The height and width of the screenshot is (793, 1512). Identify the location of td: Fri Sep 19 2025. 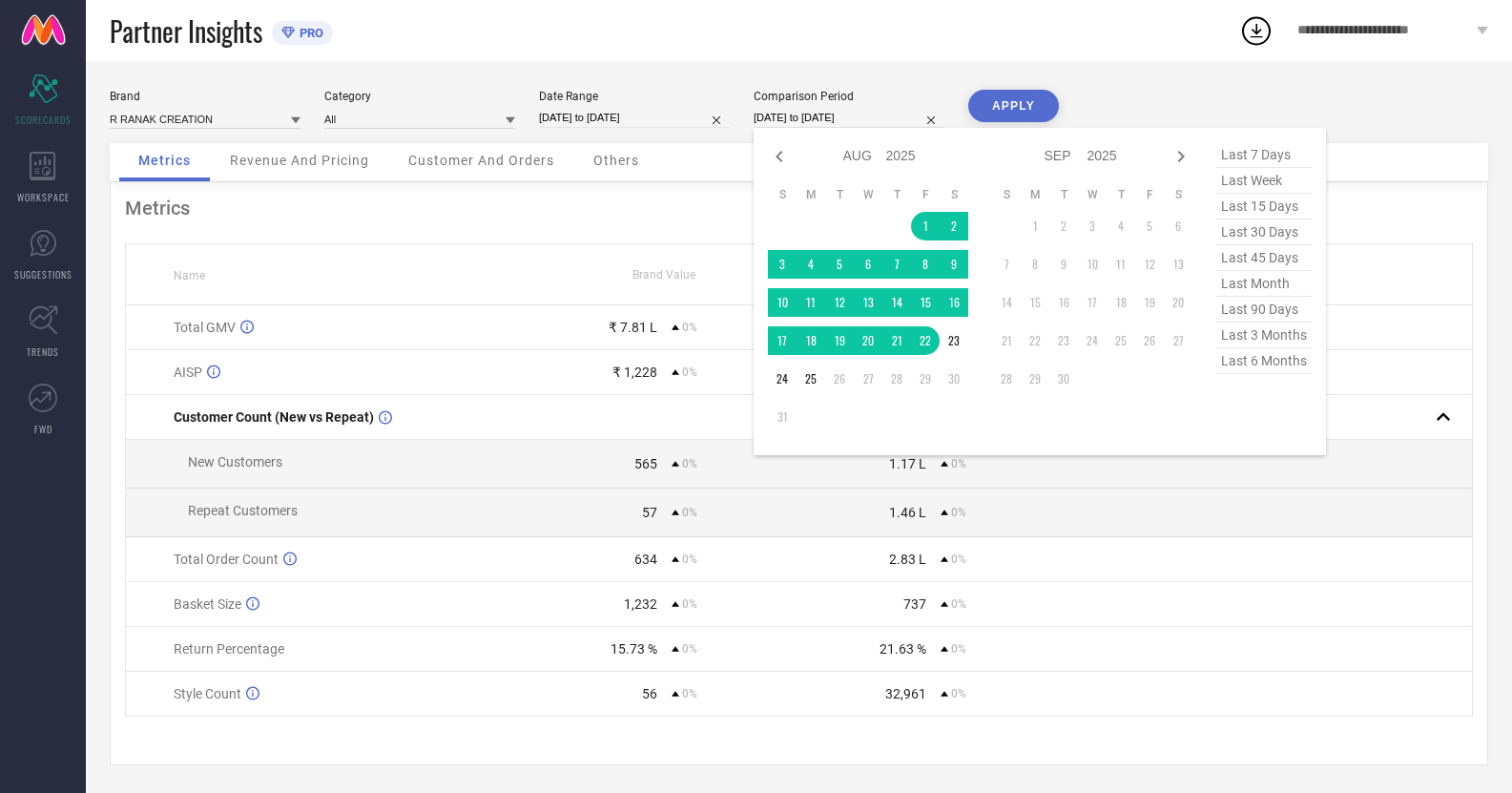
(1150, 302).